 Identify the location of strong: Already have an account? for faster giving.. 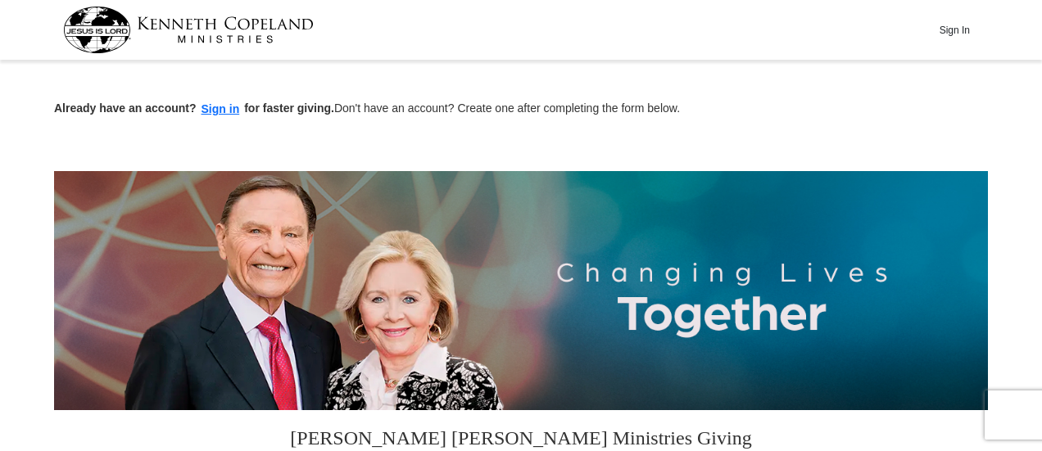
(194, 108).